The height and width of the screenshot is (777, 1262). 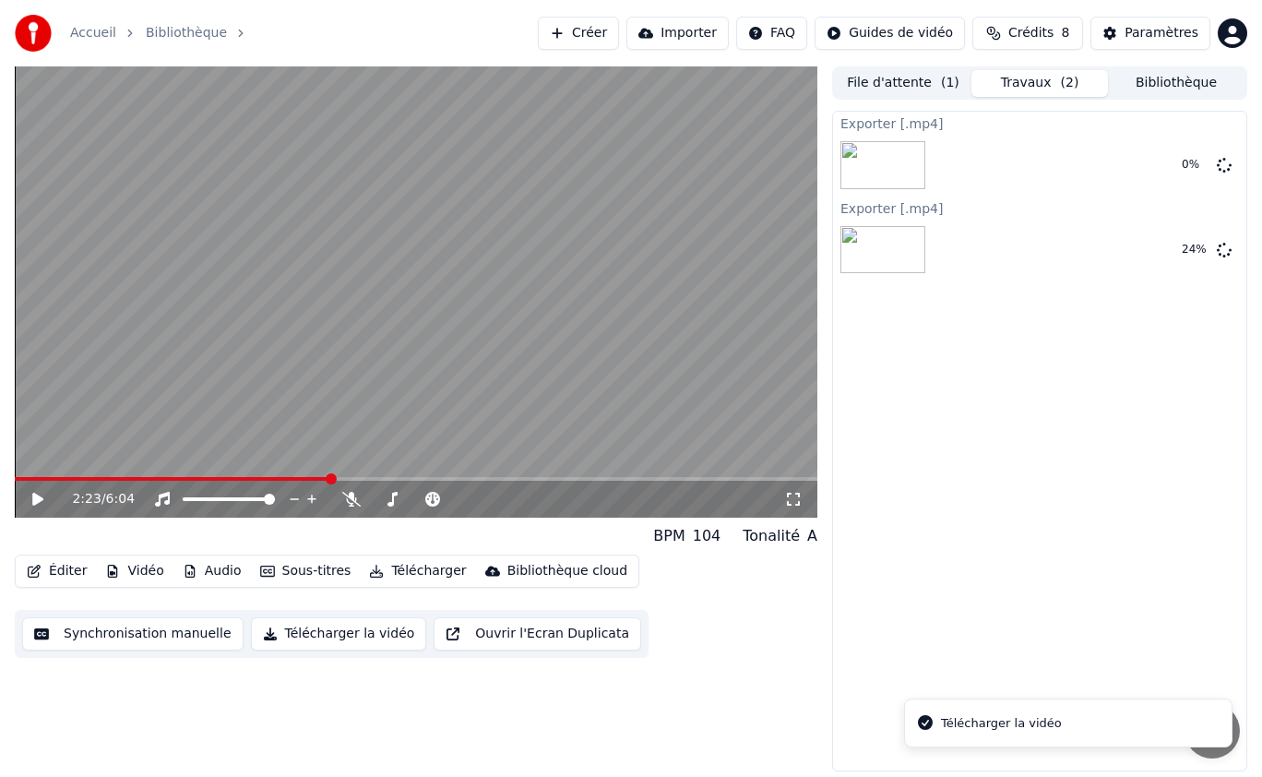 What do you see at coordinates (579, 33) in the screenshot?
I see `button: Créer` at bounding box center [579, 33].